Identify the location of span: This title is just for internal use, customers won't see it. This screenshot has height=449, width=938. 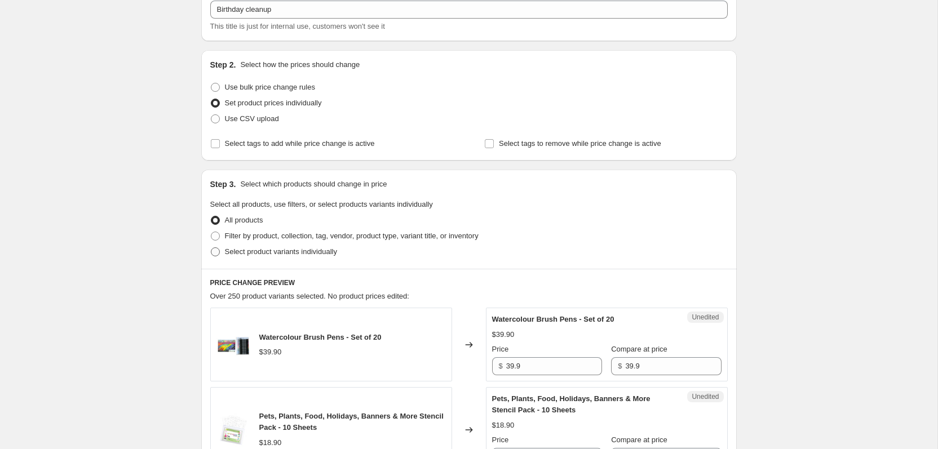
(298, 26).